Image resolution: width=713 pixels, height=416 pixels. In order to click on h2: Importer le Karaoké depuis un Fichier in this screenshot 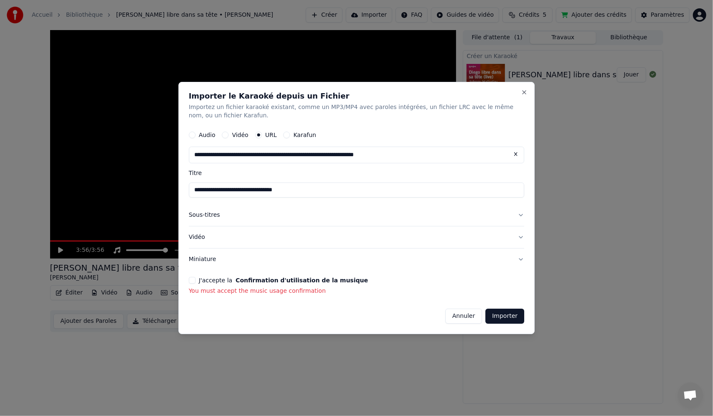, I will do `click(357, 96)`.